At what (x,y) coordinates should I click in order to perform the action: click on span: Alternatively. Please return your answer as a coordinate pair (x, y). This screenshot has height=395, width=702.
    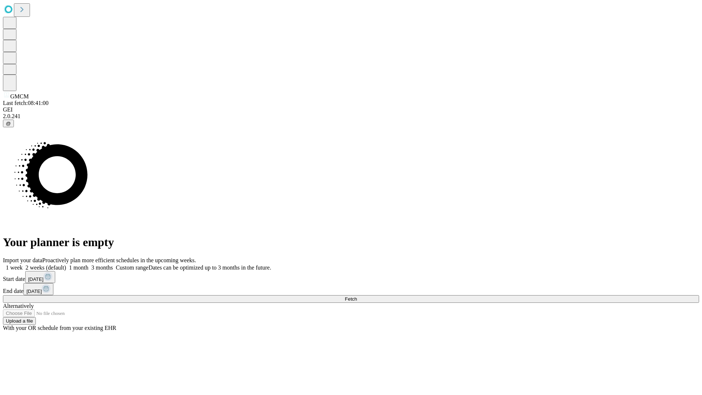
    Looking at the image, I should click on (18, 306).